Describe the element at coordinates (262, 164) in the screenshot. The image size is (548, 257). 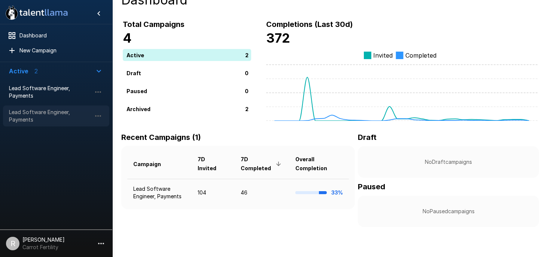
I see `span: 7D Completed` at that location.